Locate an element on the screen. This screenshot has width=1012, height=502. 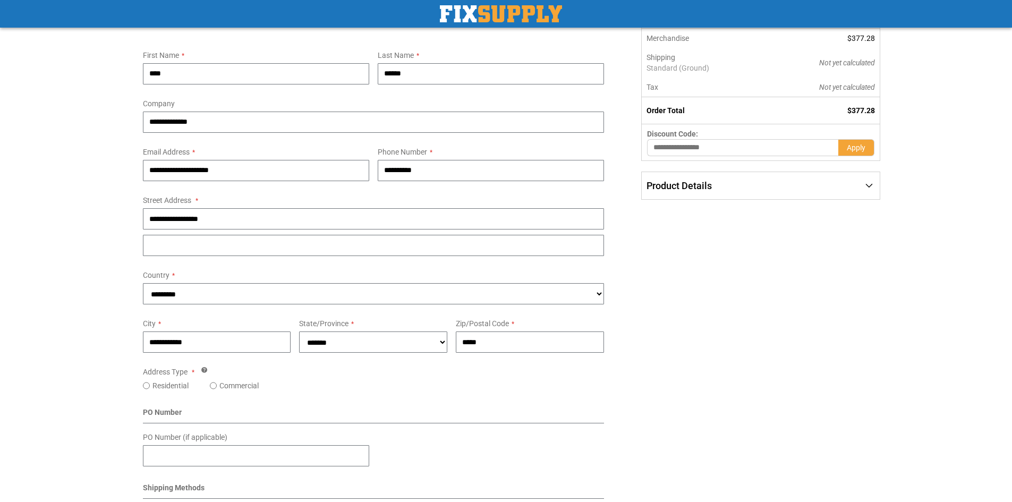
span: Street Address is located at coordinates (167, 200).